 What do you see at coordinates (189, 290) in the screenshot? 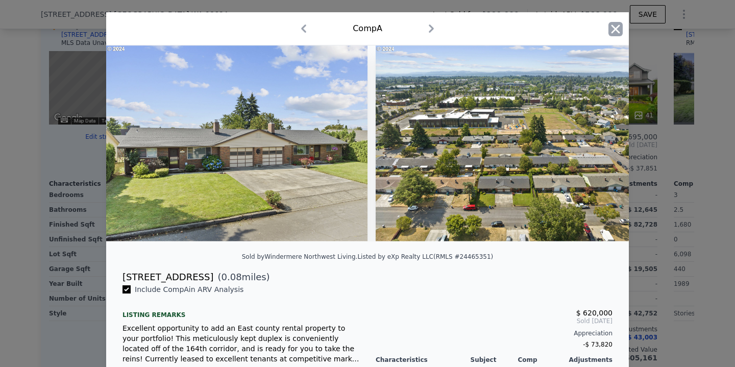
I see `span: Include Comp A in ARV Analysis` at bounding box center [189, 290].